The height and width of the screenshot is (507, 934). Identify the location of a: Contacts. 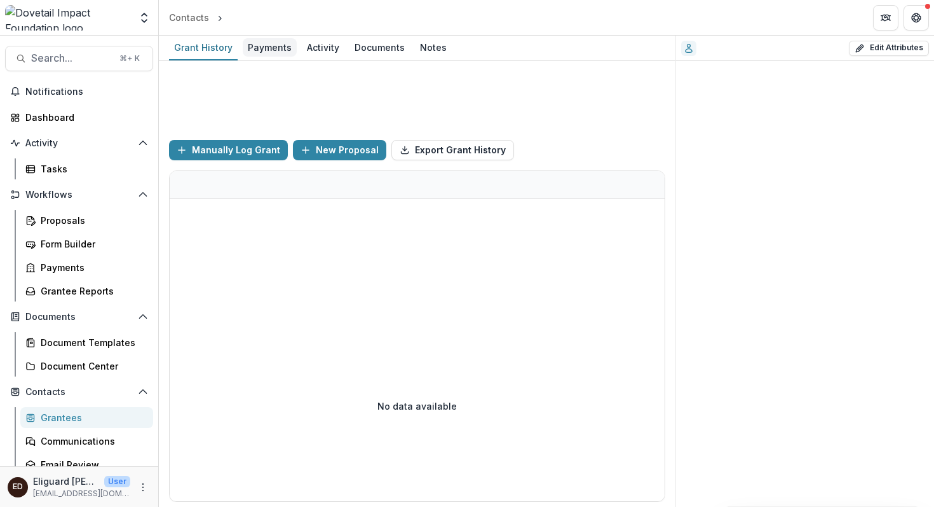
(189, 17).